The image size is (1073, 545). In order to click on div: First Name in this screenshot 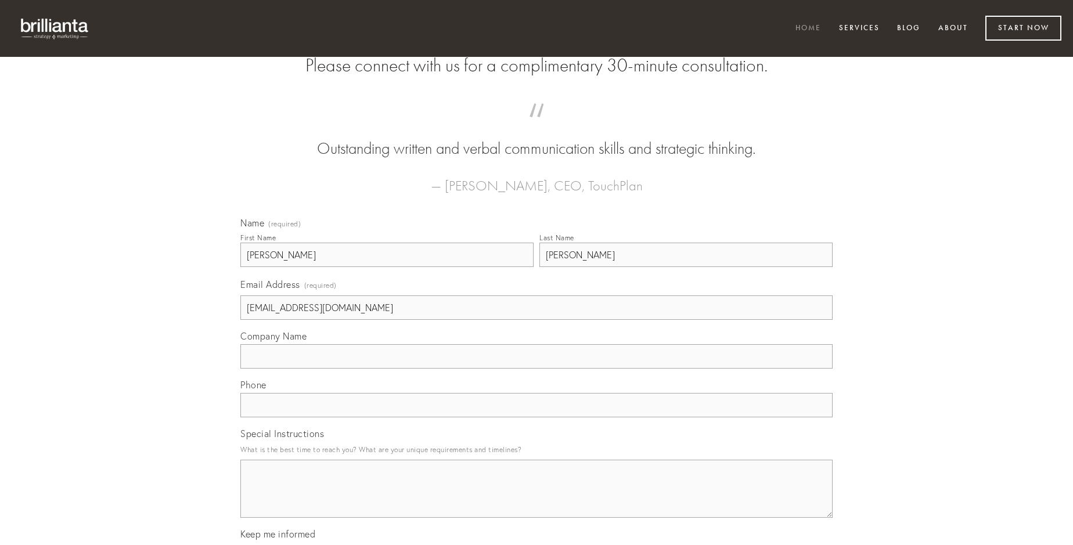, I will do `click(258, 237)`.